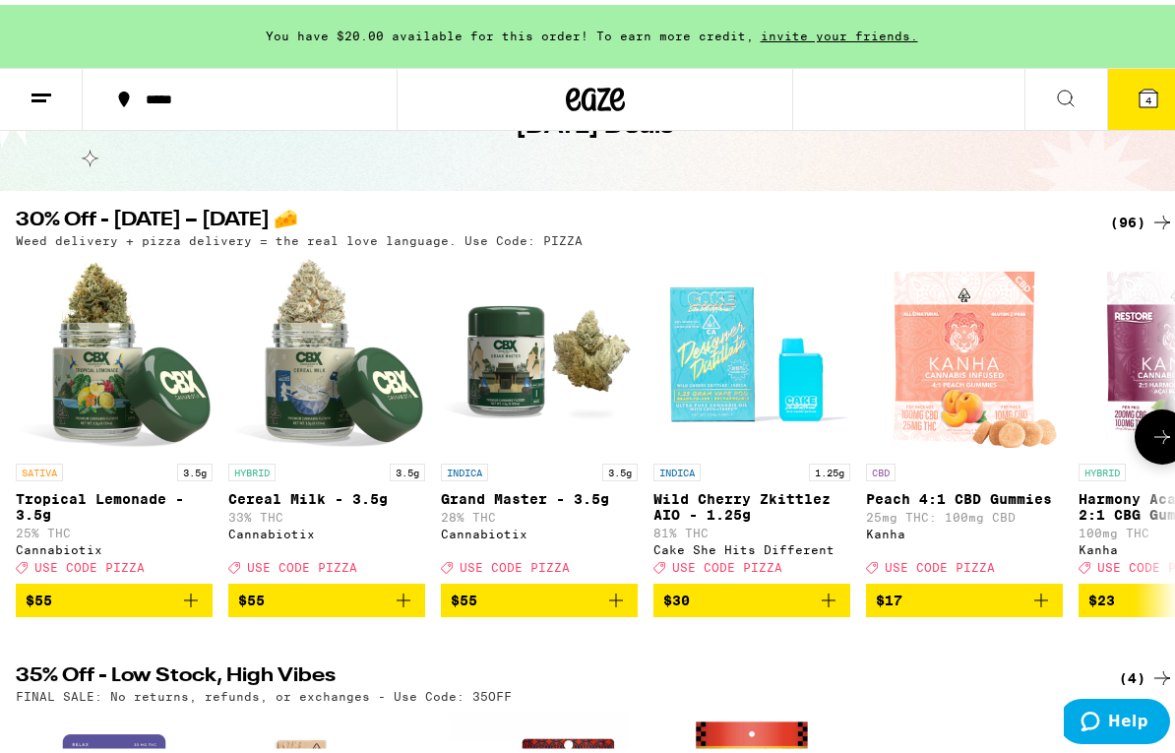 Image resolution: width=1175 pixels, height=753 pixels. What do you see at coordinates (327, 512) in the screenshot?
I see `p: 33% THC` at bounding box center [327, 512].